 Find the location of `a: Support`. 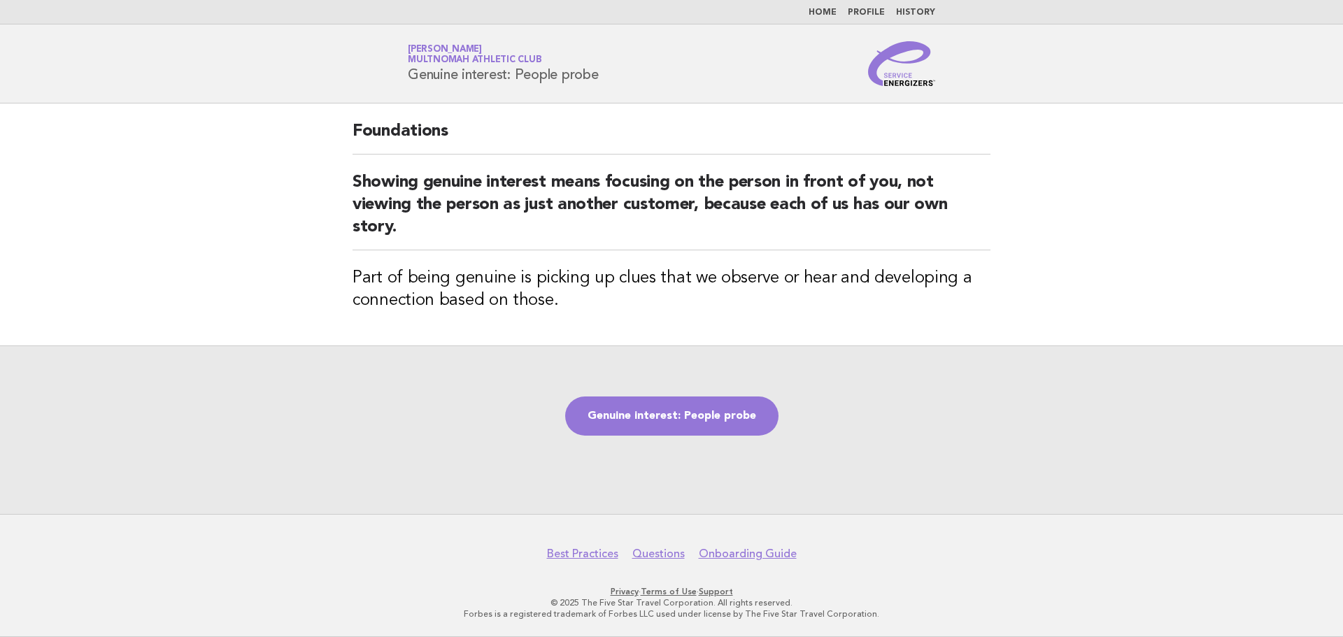

a: Support is located at coordinates (716, 592).